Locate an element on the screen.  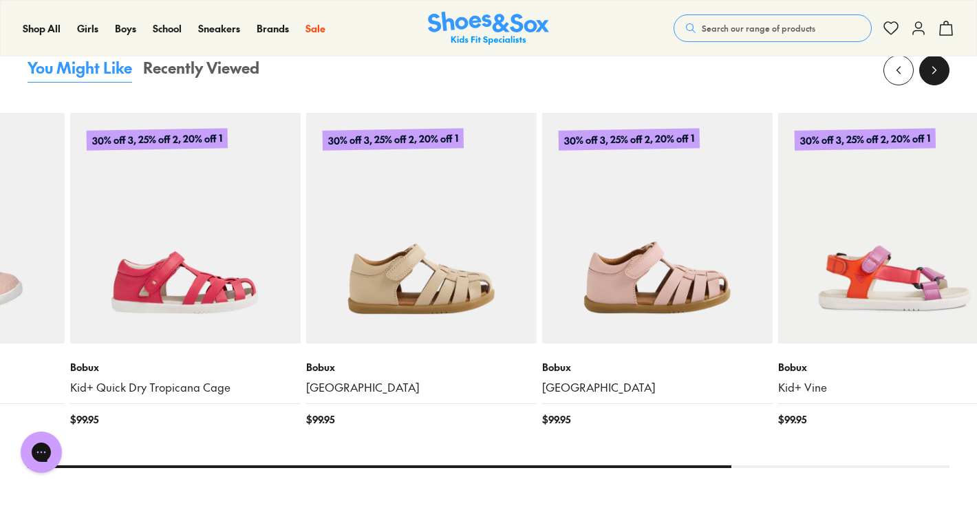
span: Boys is located at coordinates (125, 28).